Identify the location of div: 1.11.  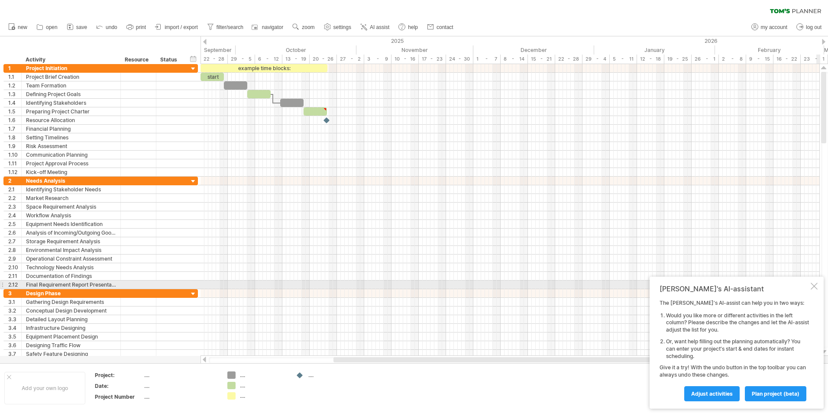
(15, 163).